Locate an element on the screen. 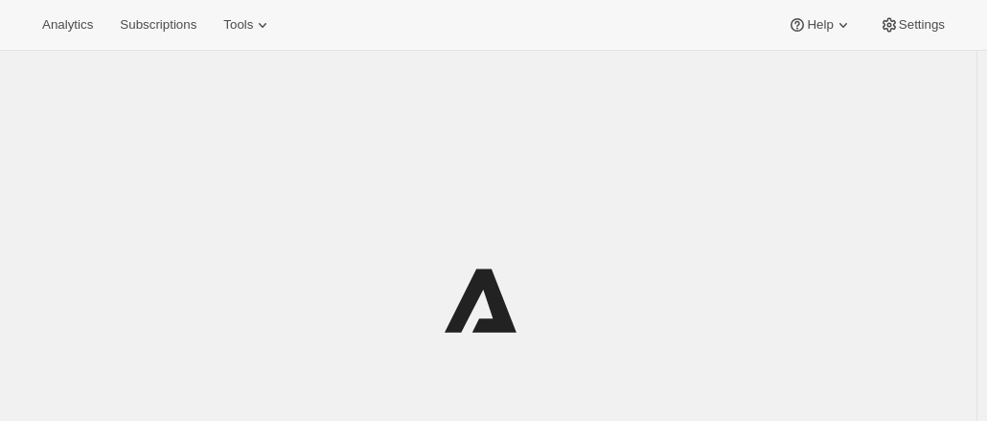  button: Settings is located at coordinates (912, 25).